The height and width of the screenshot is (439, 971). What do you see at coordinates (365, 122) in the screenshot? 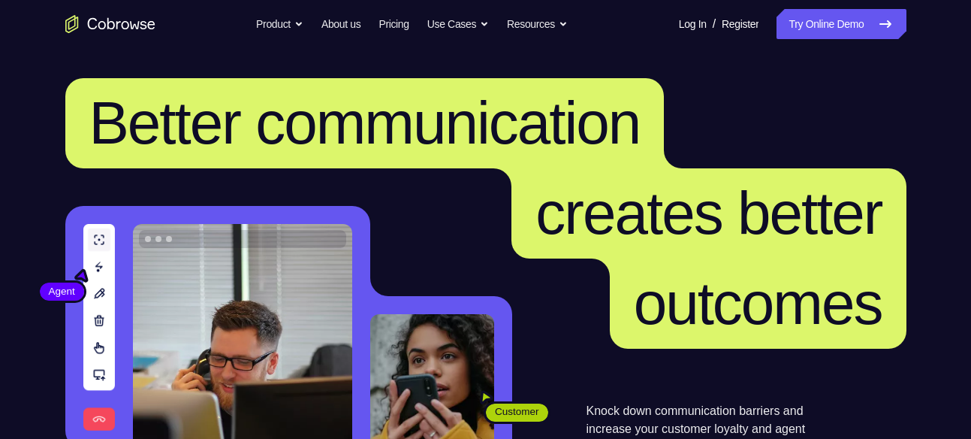
I see `span: Better communication` at bounding box center [365, 122].